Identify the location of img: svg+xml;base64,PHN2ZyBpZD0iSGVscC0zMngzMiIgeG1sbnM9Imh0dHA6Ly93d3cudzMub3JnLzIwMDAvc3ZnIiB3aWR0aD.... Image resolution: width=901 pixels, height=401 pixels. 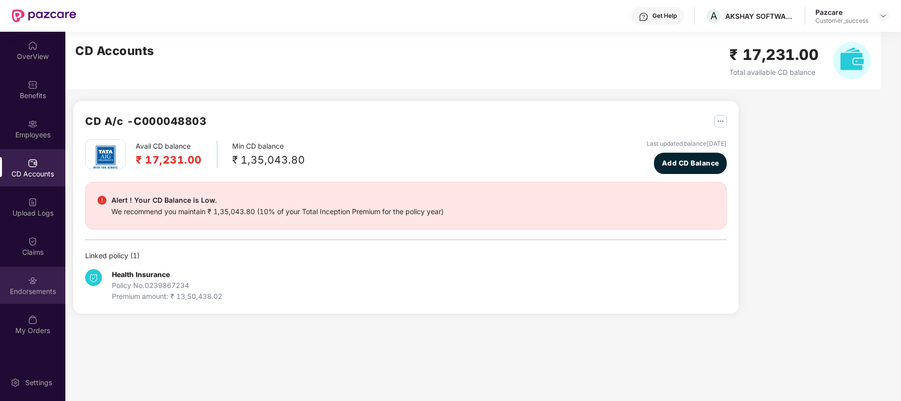
(644, 17).